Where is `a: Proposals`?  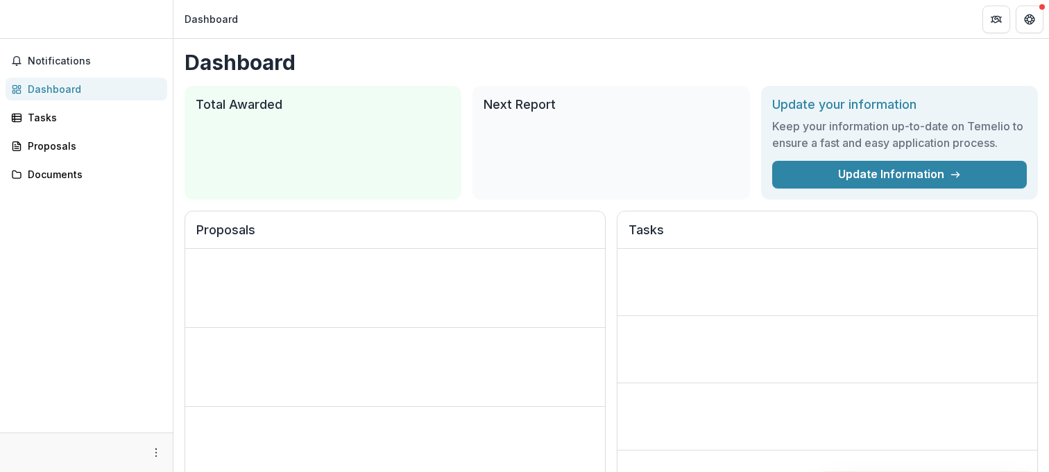
a: Proposals is located at coordinates (86, 146).